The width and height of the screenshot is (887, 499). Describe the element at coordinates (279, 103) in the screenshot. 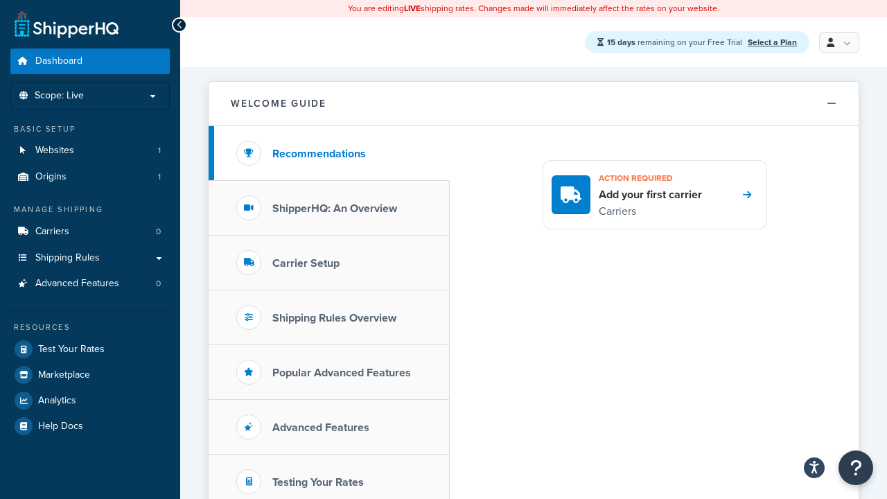

I see `h2: Welcome Guide` at that location.